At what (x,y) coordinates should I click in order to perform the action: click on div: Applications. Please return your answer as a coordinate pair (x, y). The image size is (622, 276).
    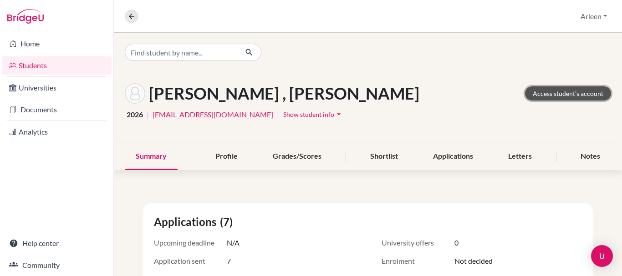
    Looking at the image, I should click on (453, 157).